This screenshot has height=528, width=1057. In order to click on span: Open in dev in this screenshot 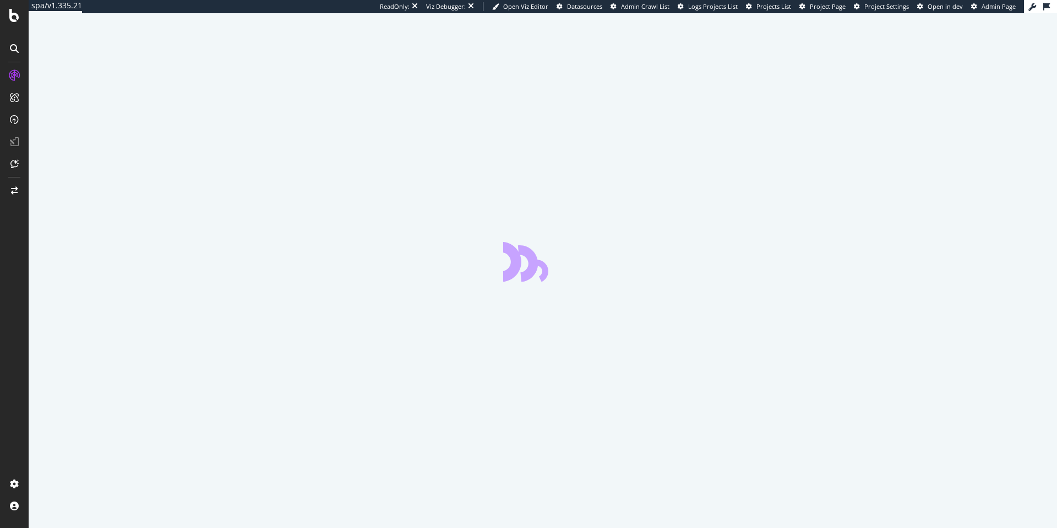, I will do `click(945, 6)`.